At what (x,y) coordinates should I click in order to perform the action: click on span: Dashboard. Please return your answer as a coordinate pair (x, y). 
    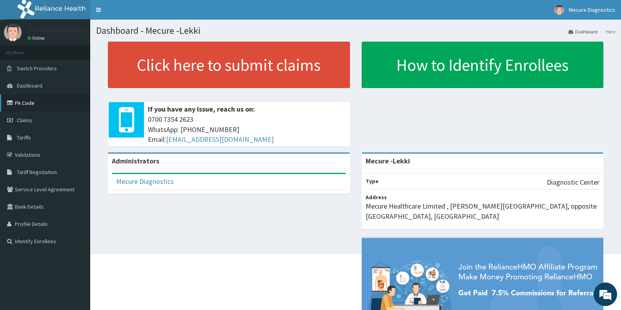
    Looking at the image, I should click on (29, 86).